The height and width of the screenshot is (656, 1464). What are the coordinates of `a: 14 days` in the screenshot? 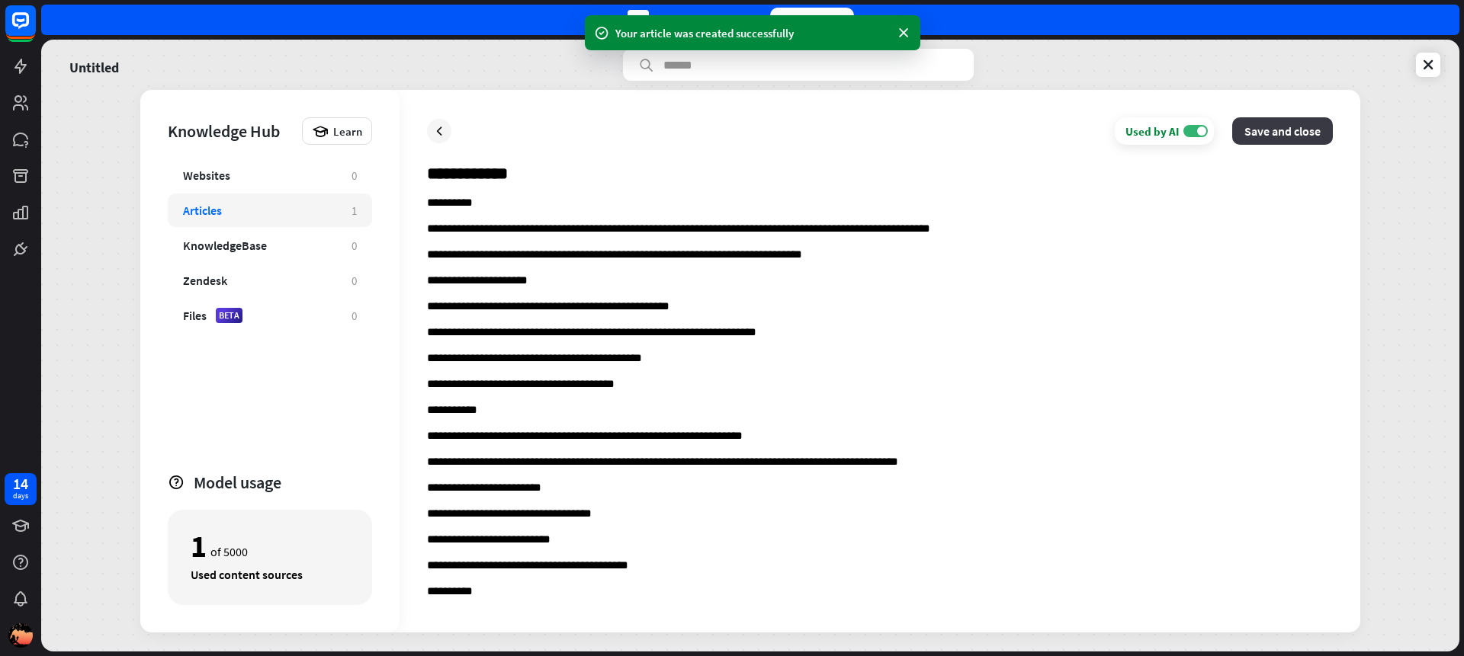 It's located at (21, 489).